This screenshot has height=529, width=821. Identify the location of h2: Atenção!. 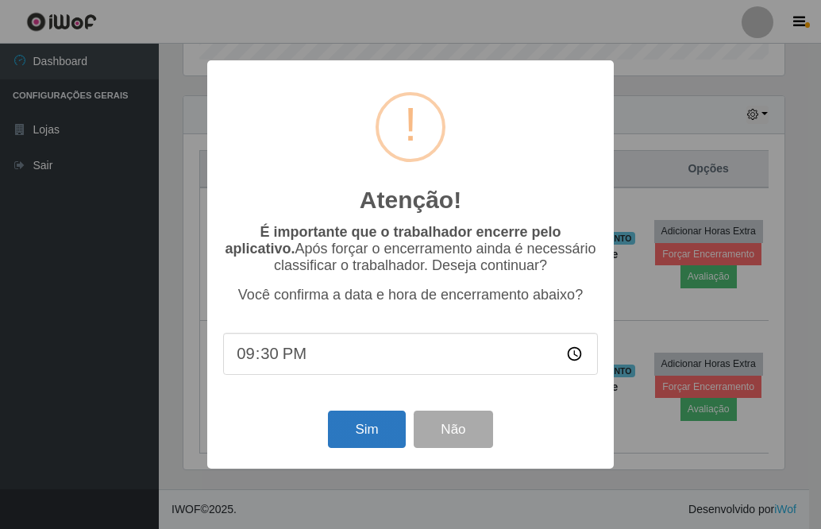
(410, 200).